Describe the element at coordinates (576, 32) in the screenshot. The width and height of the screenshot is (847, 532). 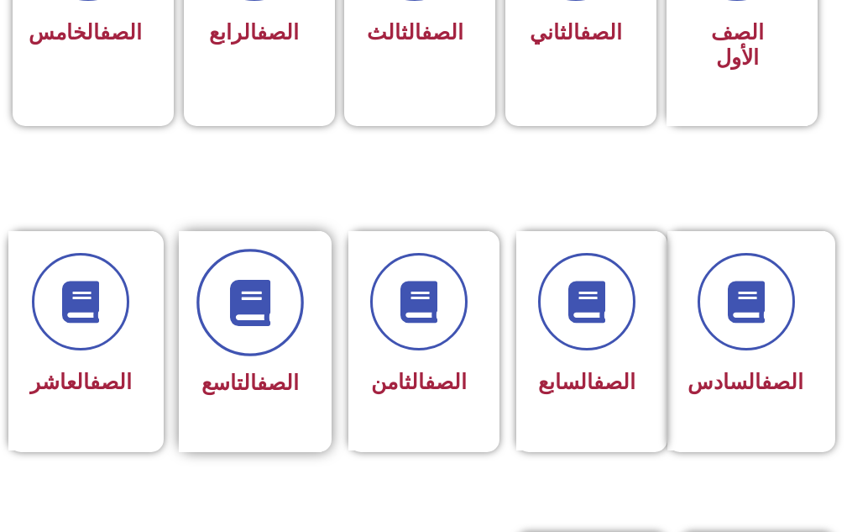
I see `span: الثاني` at that location.